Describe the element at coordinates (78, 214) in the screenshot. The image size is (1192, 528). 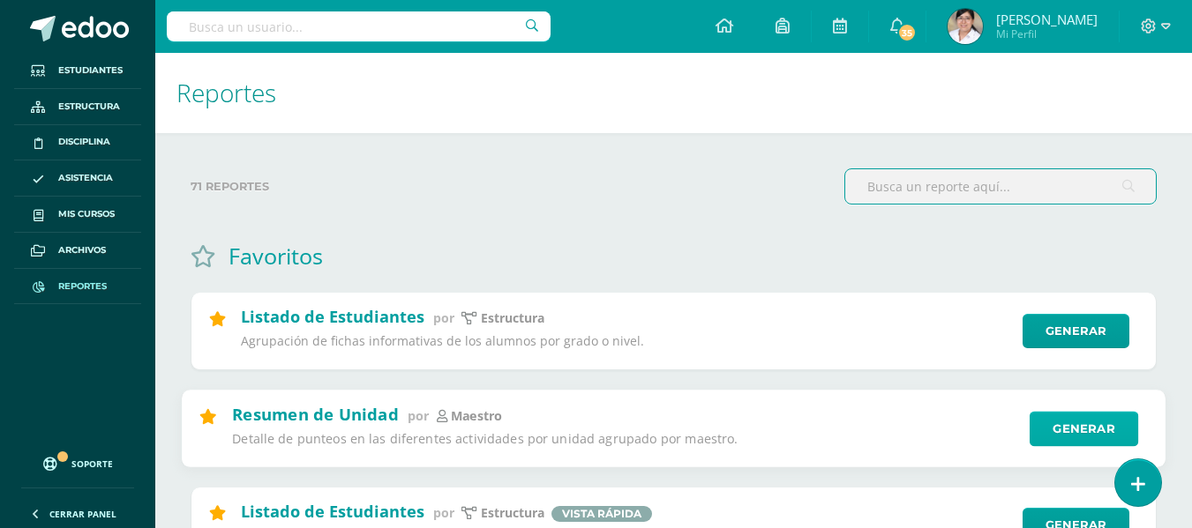
I see `a: Mis cursos` at that location.